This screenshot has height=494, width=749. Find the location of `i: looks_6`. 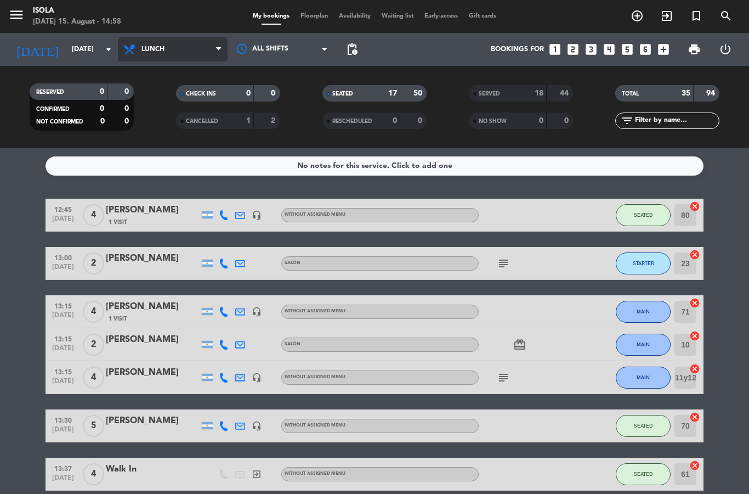

i: looks_6 is located at coordinates (646, 49).